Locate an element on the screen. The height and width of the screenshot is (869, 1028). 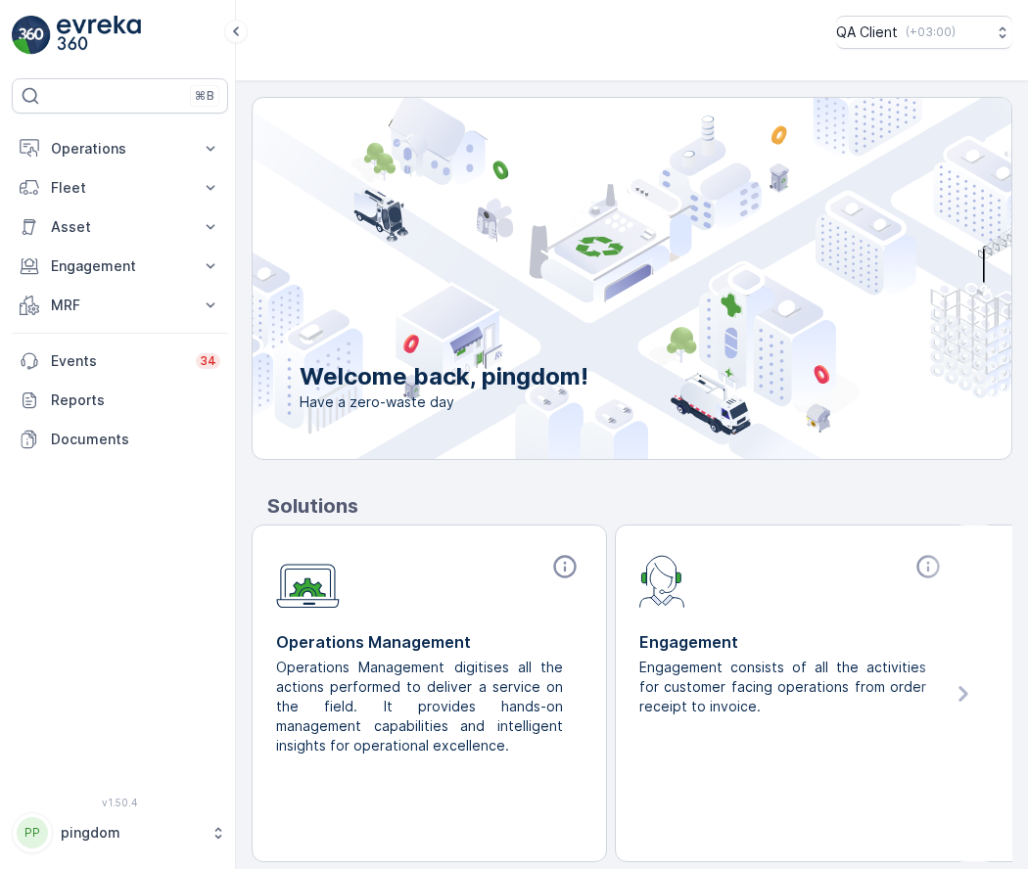
a: Documents is located at coordinates (119, 439).